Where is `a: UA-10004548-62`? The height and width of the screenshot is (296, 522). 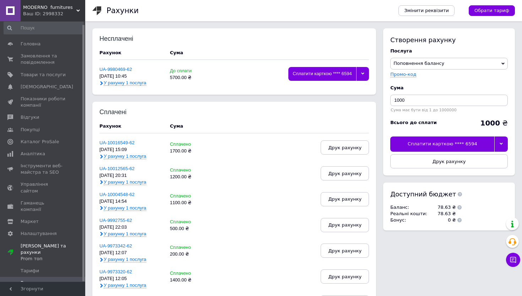
a: UA-10004548-62 is located at coordinates (117, 195).